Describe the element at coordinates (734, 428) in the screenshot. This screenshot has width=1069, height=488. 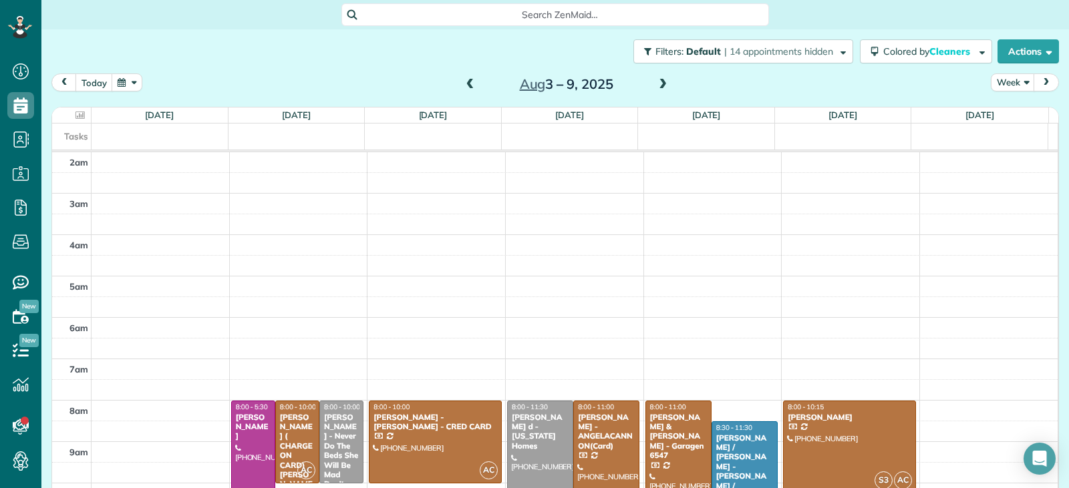
I see `span: 8:30 - 11:30` at that location.